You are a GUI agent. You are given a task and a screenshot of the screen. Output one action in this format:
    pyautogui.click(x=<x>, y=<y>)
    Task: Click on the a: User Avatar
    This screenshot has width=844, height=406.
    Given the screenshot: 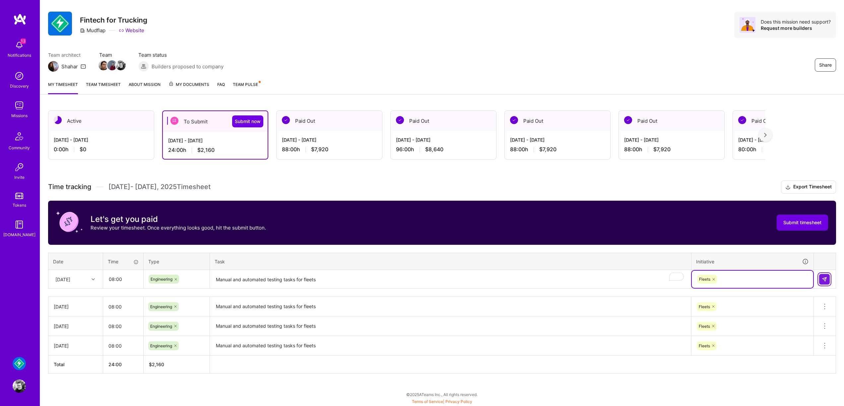 What is the action you would take?
    pyautogui.click(x=19, y=386)
    